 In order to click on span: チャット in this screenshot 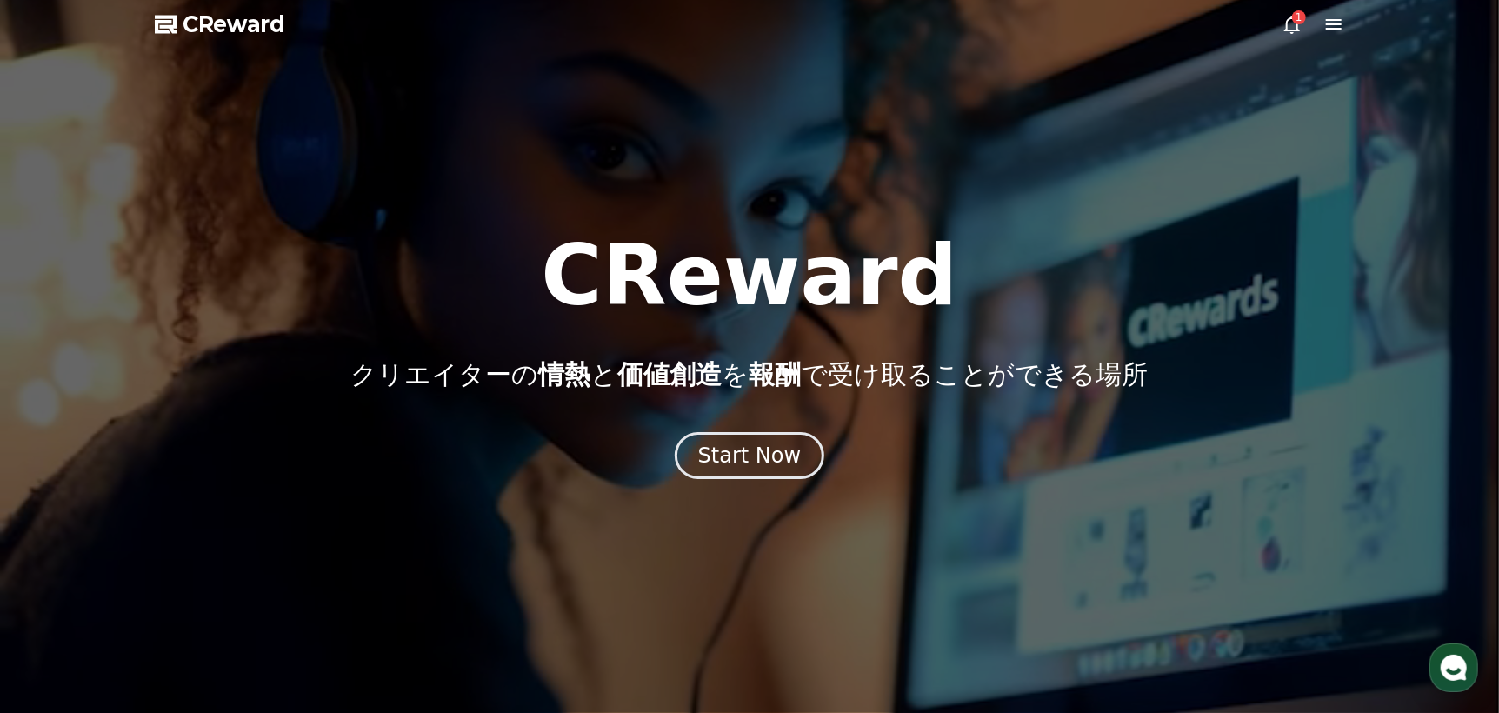, I will do `click(170, 585)`.